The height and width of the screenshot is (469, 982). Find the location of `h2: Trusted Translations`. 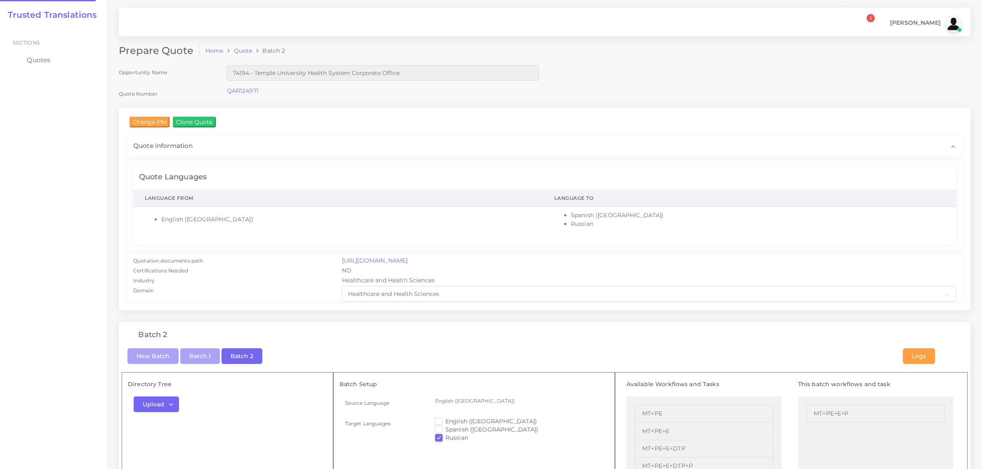

h2: Trusted Translations is located at coordinates (49, 15).